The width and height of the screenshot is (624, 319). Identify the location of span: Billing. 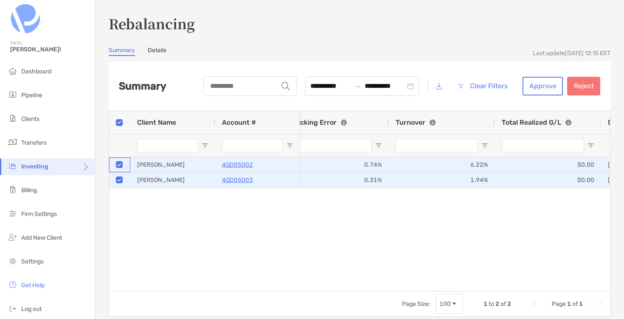
(29, 190).